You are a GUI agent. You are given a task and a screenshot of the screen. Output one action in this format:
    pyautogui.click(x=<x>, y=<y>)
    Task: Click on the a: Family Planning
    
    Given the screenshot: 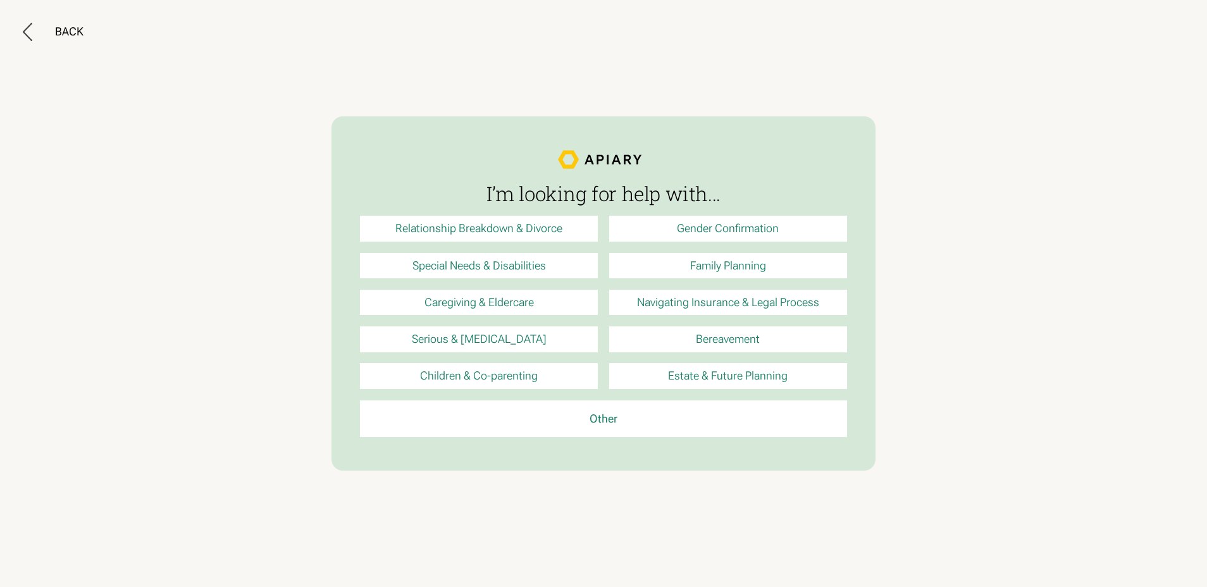 What is the action you would take?
    pyautogui.click(x=728, y=266)
    